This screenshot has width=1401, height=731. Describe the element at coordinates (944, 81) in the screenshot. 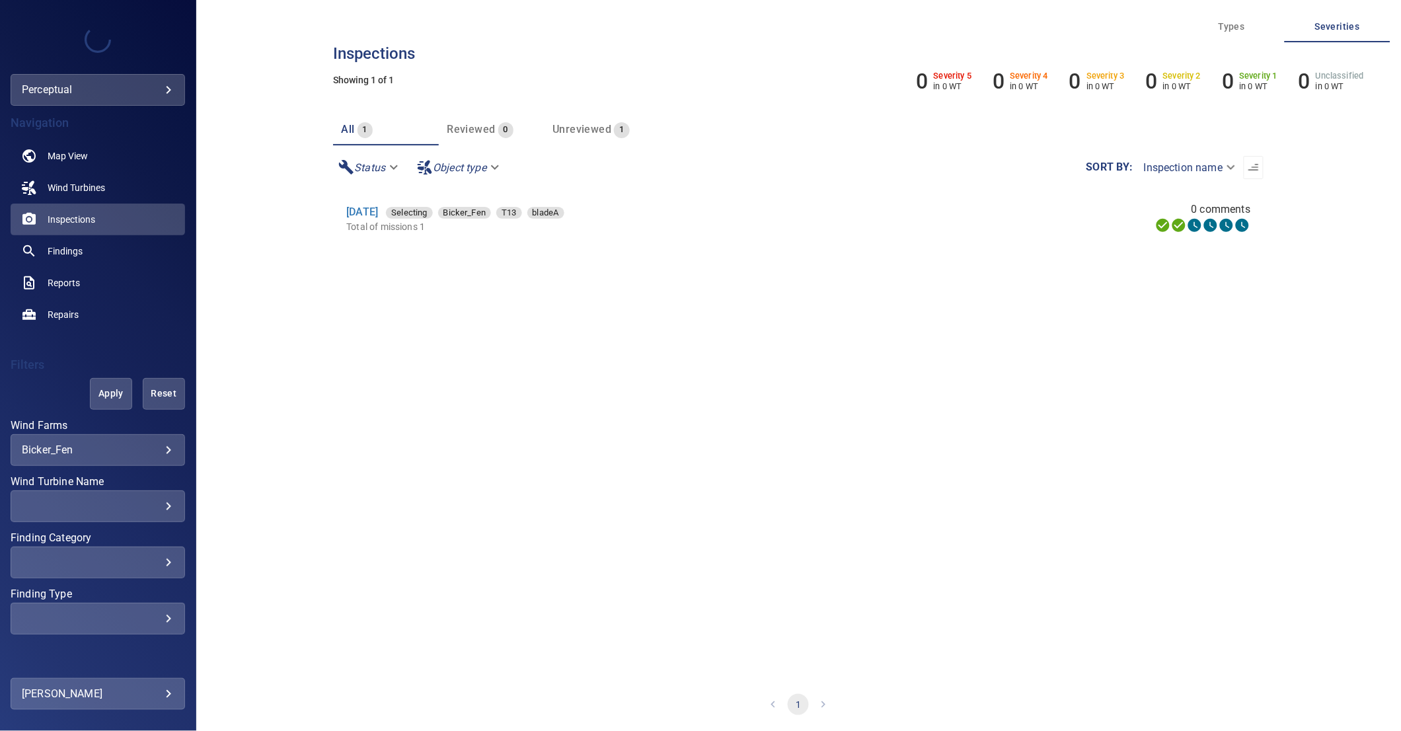

I see `li: Severity 5` at that location.